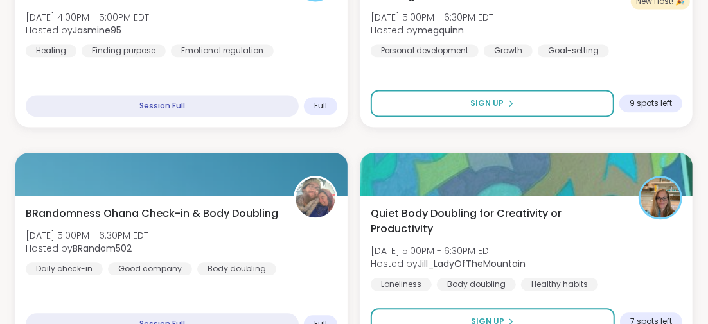  What do you see at coordinates (560, 285) in the screenshot?
I see `div: Healthy habits` at bounding box center [560, 285].